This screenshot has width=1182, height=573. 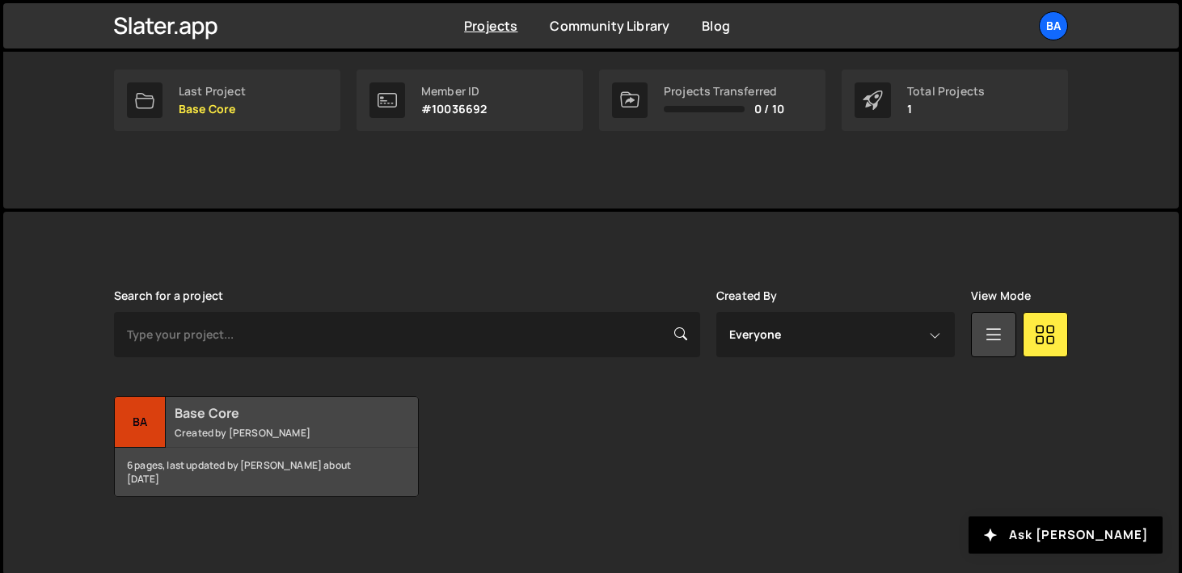 I want to click on a: Blog, so click(x=715, y=26).